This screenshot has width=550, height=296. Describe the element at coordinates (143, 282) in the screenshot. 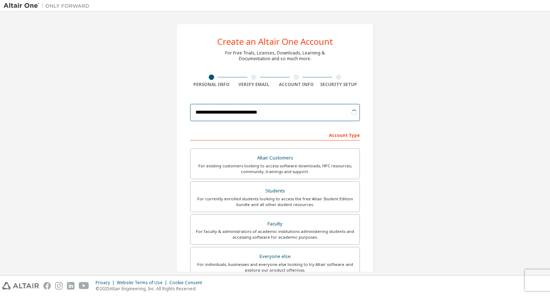

I see `div: Website Terms of Use` at that location.